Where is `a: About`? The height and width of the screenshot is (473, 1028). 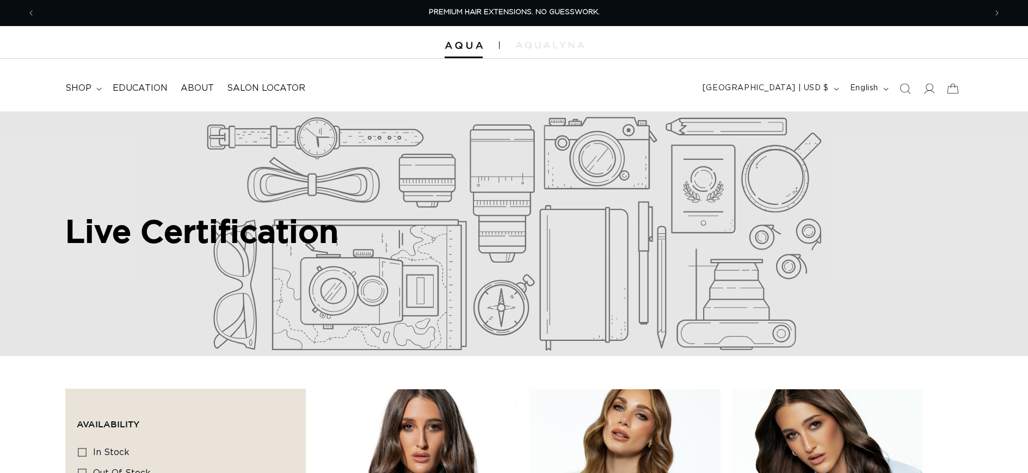
a: About is located at coordinates (197, 88).